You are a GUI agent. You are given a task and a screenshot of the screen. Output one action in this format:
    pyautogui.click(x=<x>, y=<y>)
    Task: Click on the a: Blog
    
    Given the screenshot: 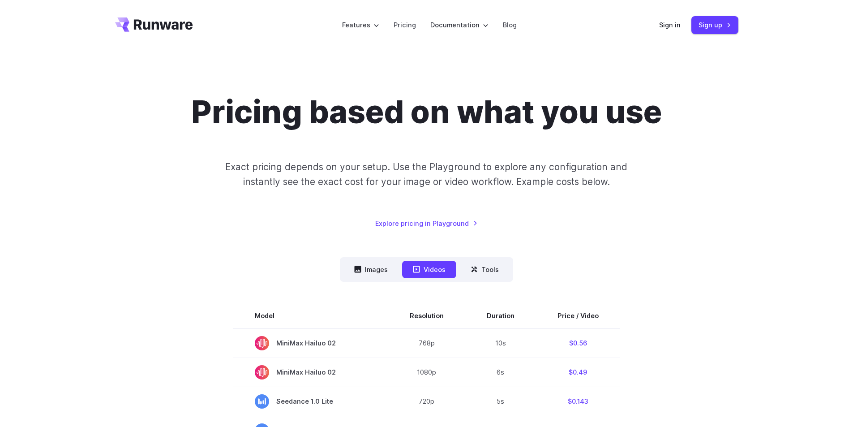 What is the action you would take?
    pyautogui.click(x=510, y=25)
    